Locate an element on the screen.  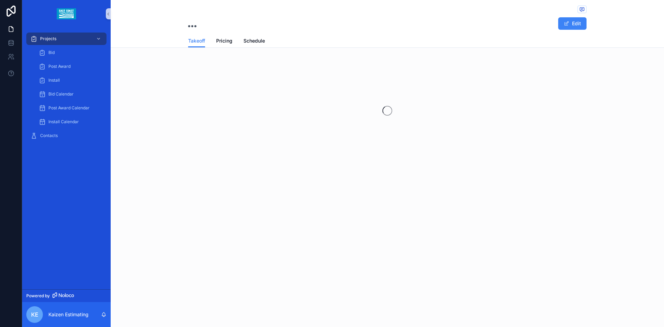
a: Powered by is located at coordinates (66, 296).